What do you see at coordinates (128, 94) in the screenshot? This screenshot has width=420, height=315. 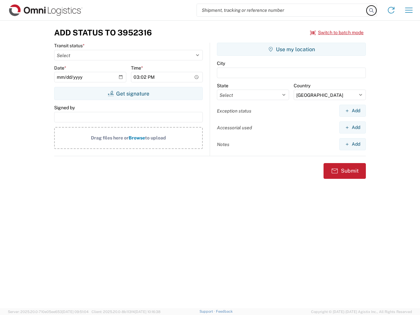 I see `button: Get signature` at bounding box center [128, 94].